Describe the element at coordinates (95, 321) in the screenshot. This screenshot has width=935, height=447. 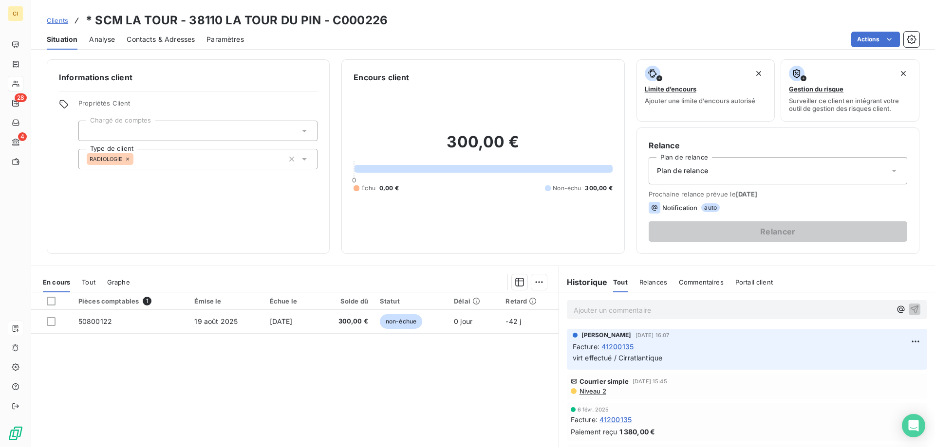
I see `span: 50800122` at that location.